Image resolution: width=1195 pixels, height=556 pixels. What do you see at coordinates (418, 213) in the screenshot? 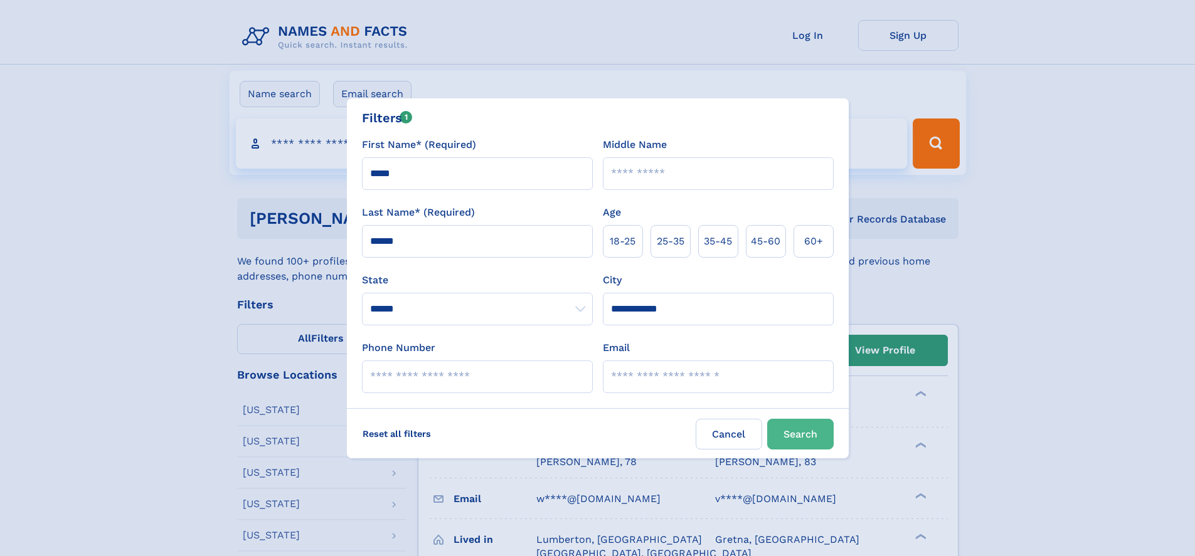
I see `label: Last Name* (Required)` at bounding box center [418, 213].